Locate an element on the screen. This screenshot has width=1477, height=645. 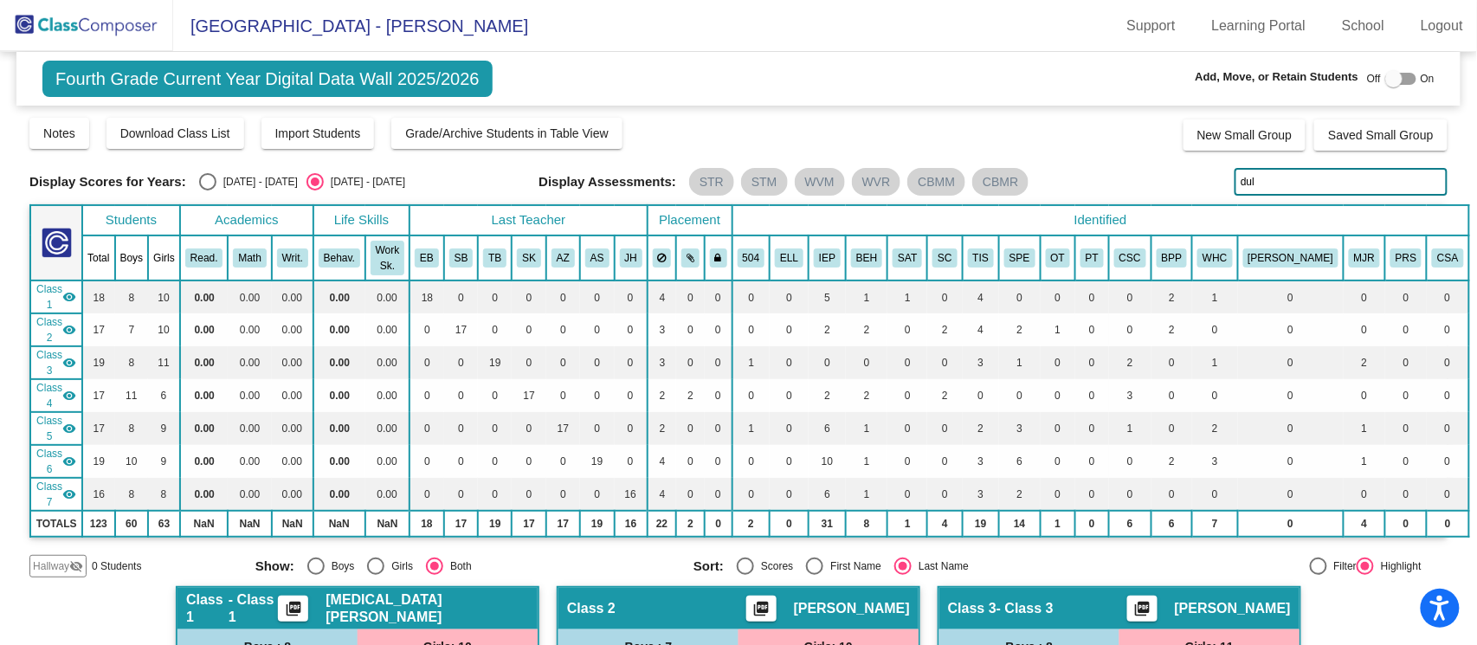
th: Girls is located at coordinates (164, 258).